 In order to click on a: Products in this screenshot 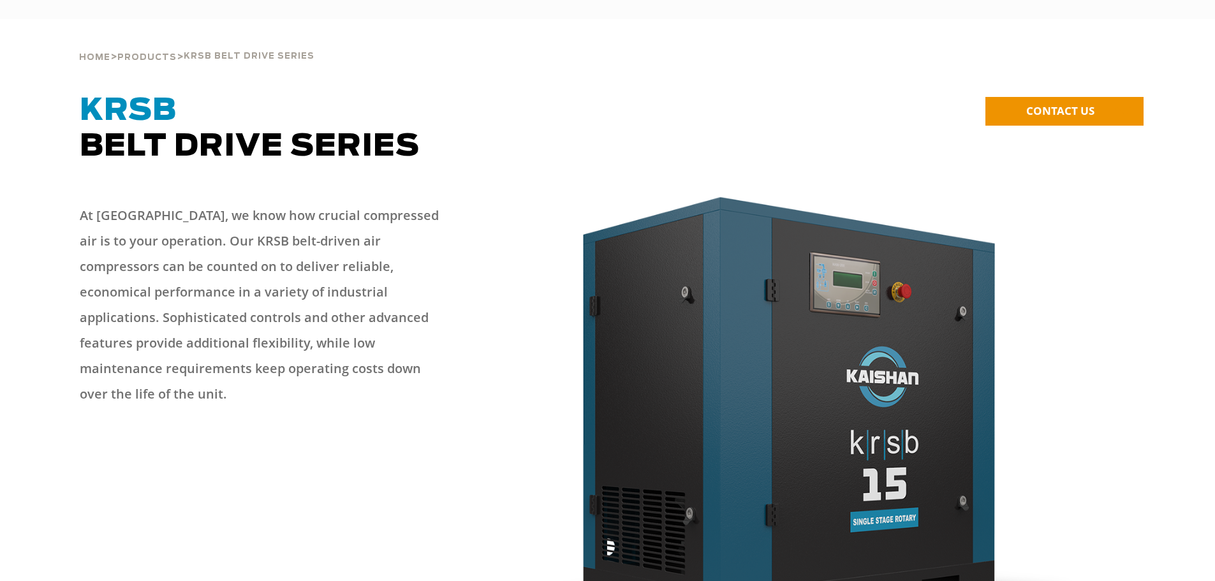, I will do `click(147, 57)`.